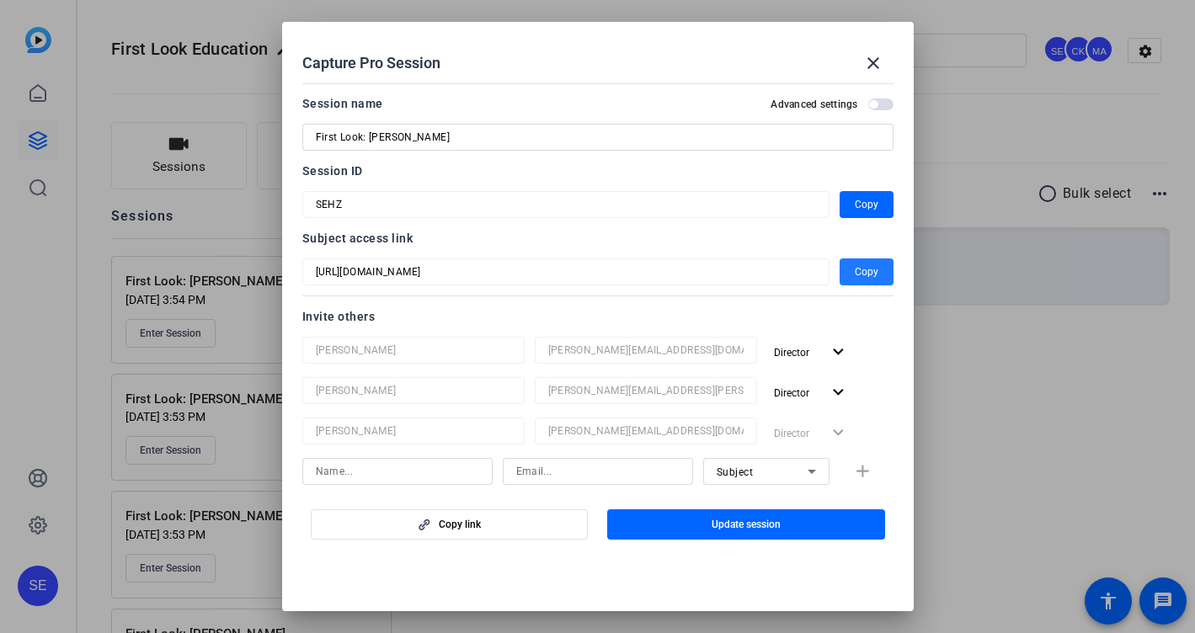 This screenshot has height=633, width=1195. What do you see at coordinates (813, 104) in the screenshot?
I see `h2: Advanced settings` at bounding box center [813, 104].